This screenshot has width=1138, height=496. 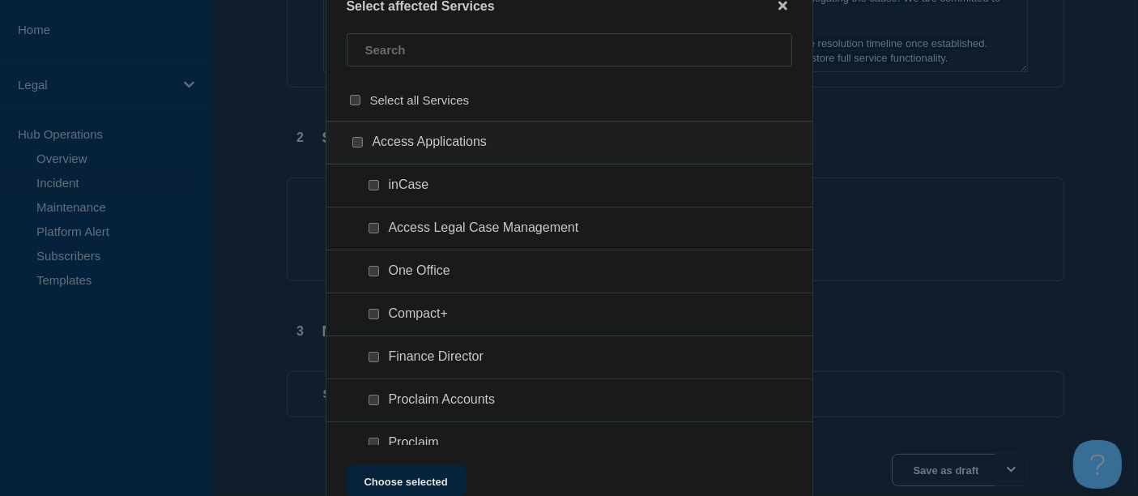 I want to click on input: Proclaim checkbox, so click(x=374, y=442).